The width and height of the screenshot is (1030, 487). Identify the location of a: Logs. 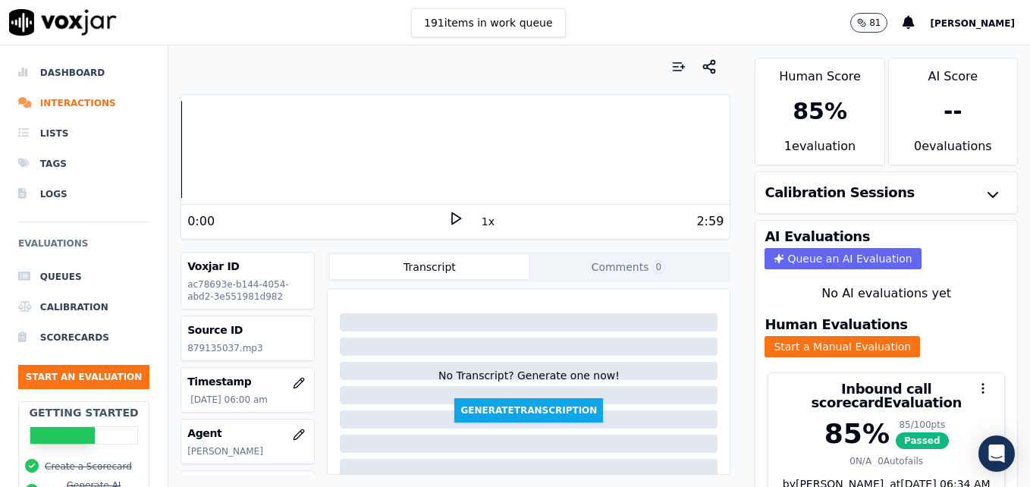
(83, 194).